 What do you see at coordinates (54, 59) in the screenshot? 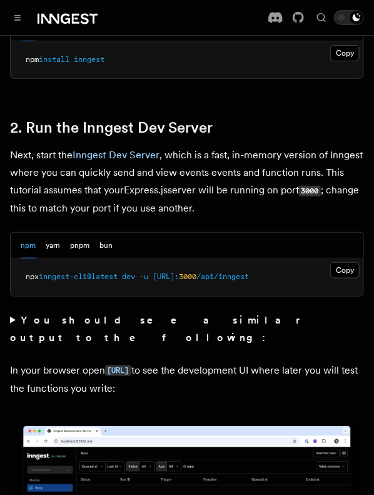
I see `span: install` at bounding box center [54, 59].